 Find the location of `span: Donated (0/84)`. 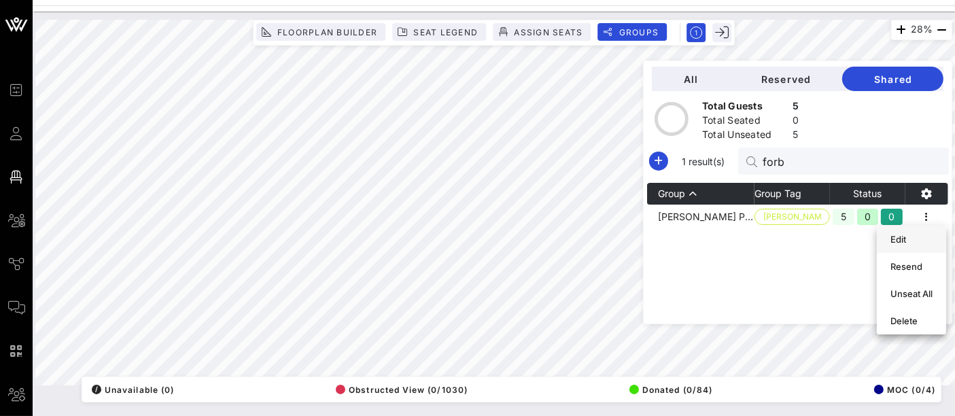

span: Donated (0/84) is located at coordinates (671, 390).